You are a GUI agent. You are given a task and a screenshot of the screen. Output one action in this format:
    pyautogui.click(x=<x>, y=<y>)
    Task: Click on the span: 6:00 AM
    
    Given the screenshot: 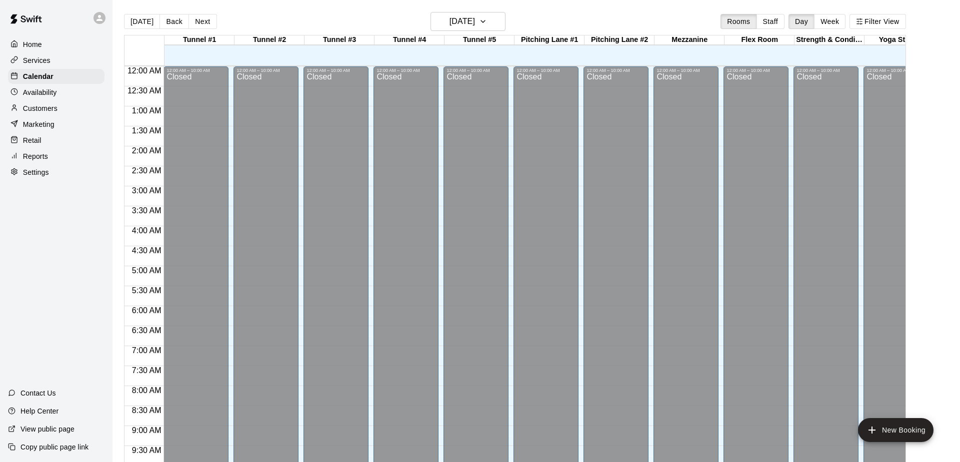 What is the action you would take?
    pyautogui.click(x=146, y=310)
    